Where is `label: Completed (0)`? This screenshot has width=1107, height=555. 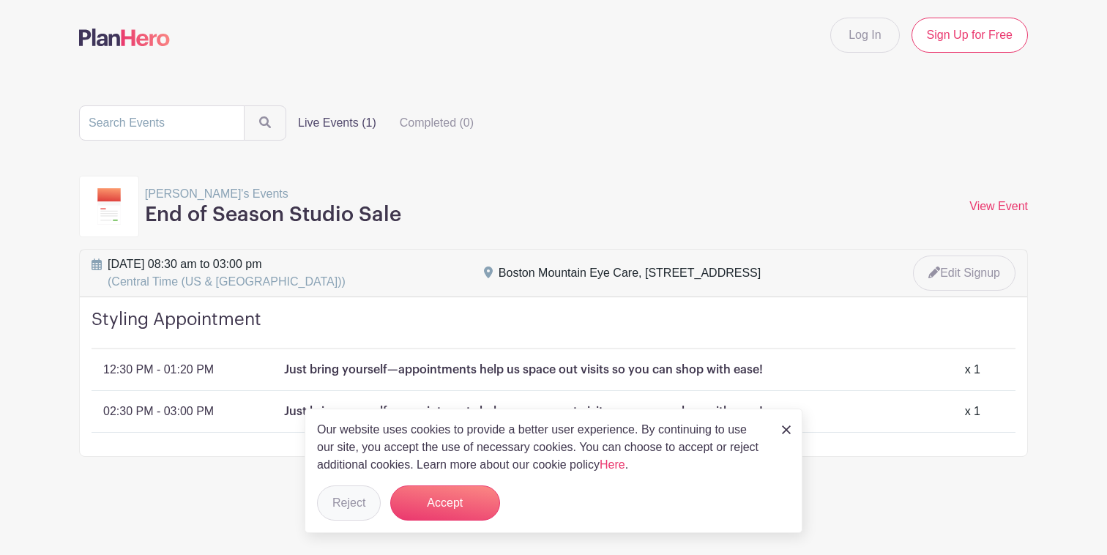 label: Completed (0) is located at coordinates (436, 123).